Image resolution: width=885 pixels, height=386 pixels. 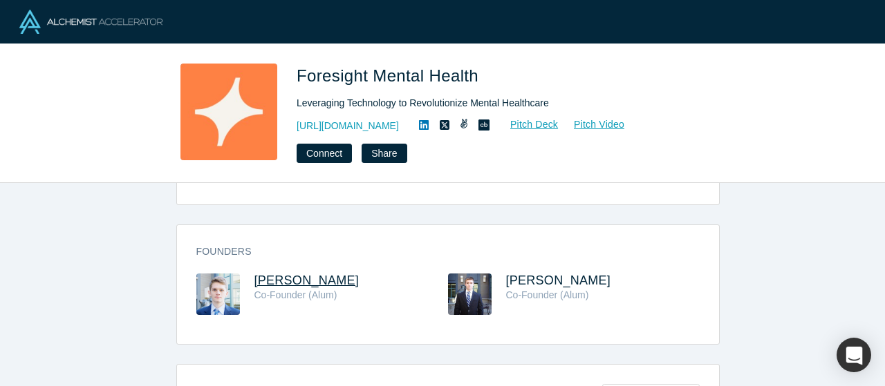 What do you see at coordinates (390, 75) in the screenshot?
I see `span: Foresight Mental Health` at bounding box center [390, 75].